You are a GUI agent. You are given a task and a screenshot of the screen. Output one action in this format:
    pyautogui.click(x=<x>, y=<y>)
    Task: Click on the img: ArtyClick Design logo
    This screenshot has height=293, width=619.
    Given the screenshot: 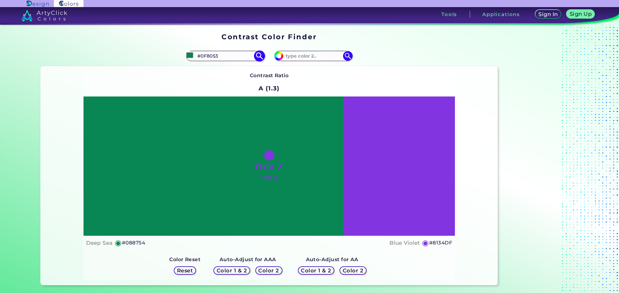 What is the action you would take?
    pyautogui.click(x=37, y=4)
    